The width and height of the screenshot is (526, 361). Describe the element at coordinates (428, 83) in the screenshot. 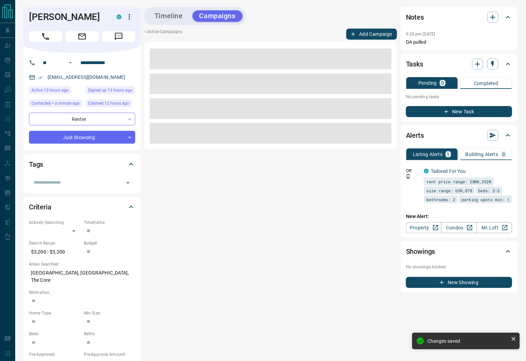

I see `p: Pending` at that location.